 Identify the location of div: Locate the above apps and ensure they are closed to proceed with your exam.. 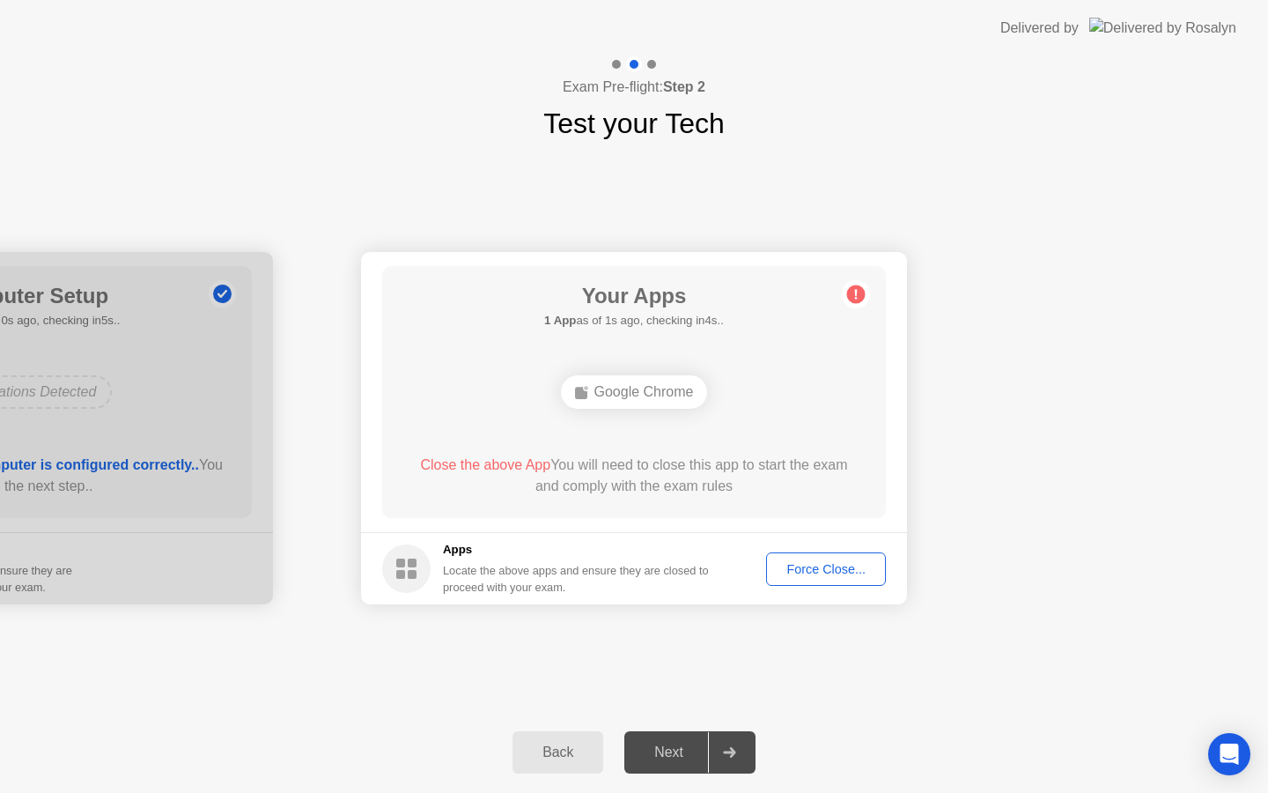
(576, 579).